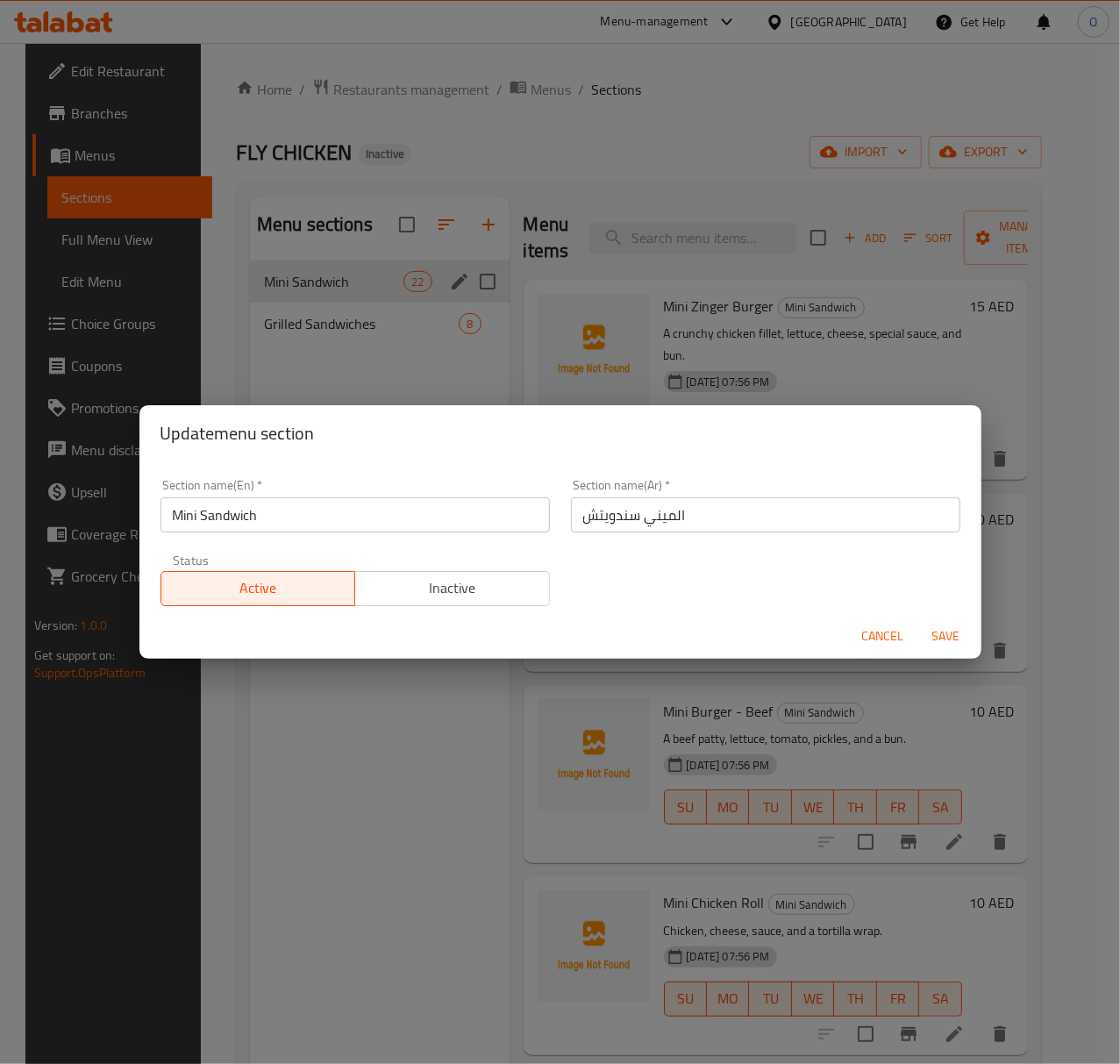 The height and width of the screenshot is (1064, 1120). I want to click on h2: Update menu section, so click(560, 433).